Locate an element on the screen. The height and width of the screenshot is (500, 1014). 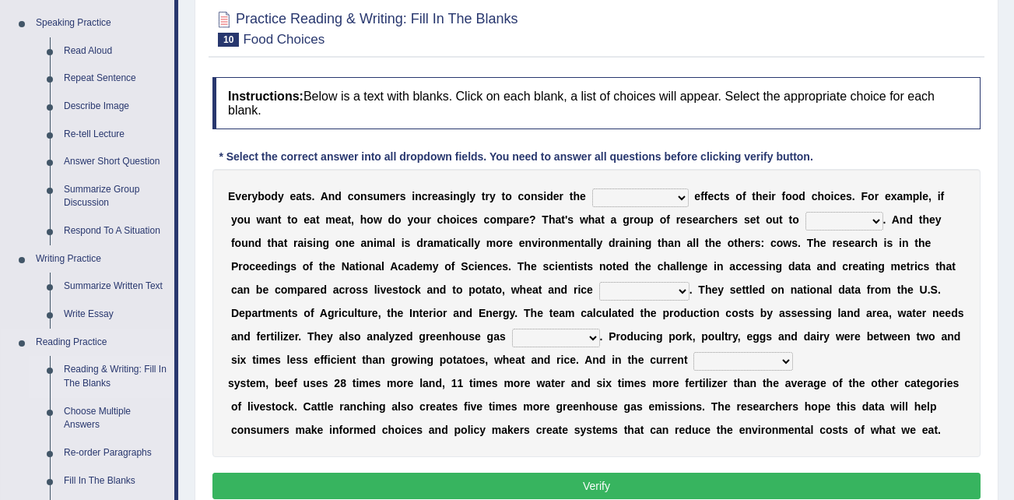
b: F is located at coordinates (865, 196).